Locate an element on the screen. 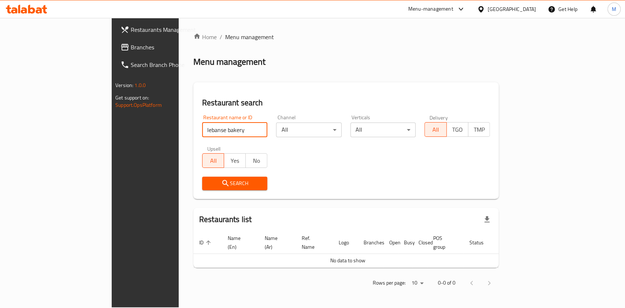 This screenshot has width=625, height=308. button: Search is located at coordinates (235, 183).